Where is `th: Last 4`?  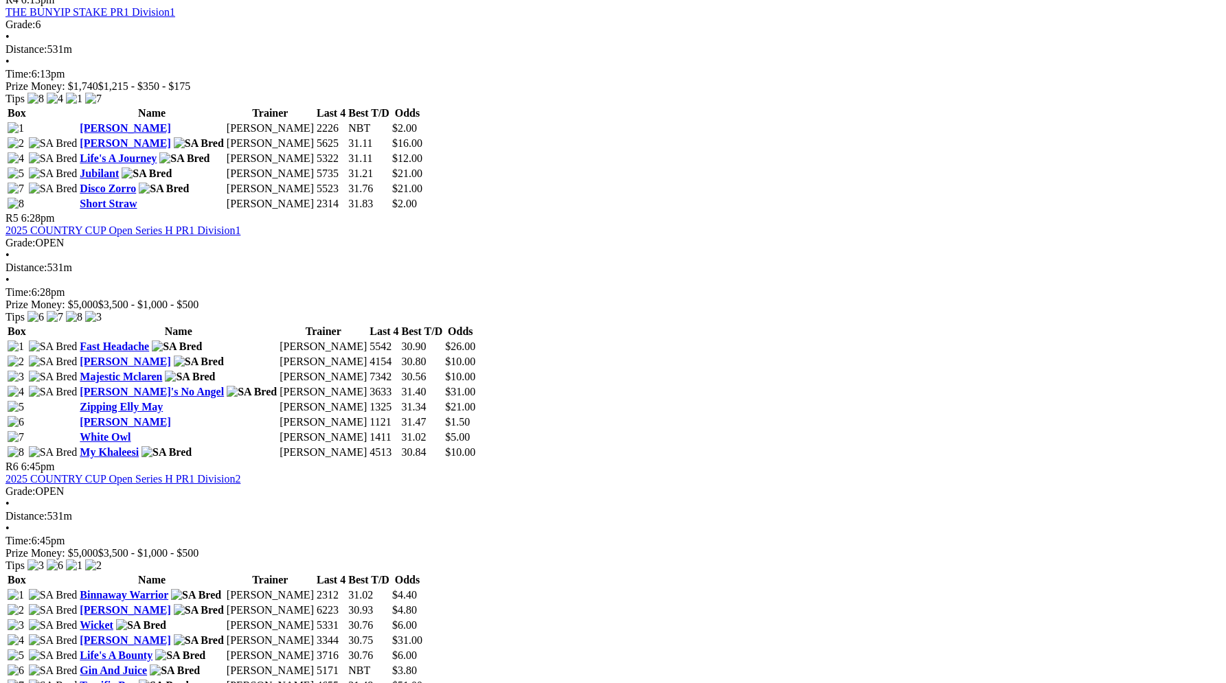
th: Last 4 is located at coordinates (384, 332).